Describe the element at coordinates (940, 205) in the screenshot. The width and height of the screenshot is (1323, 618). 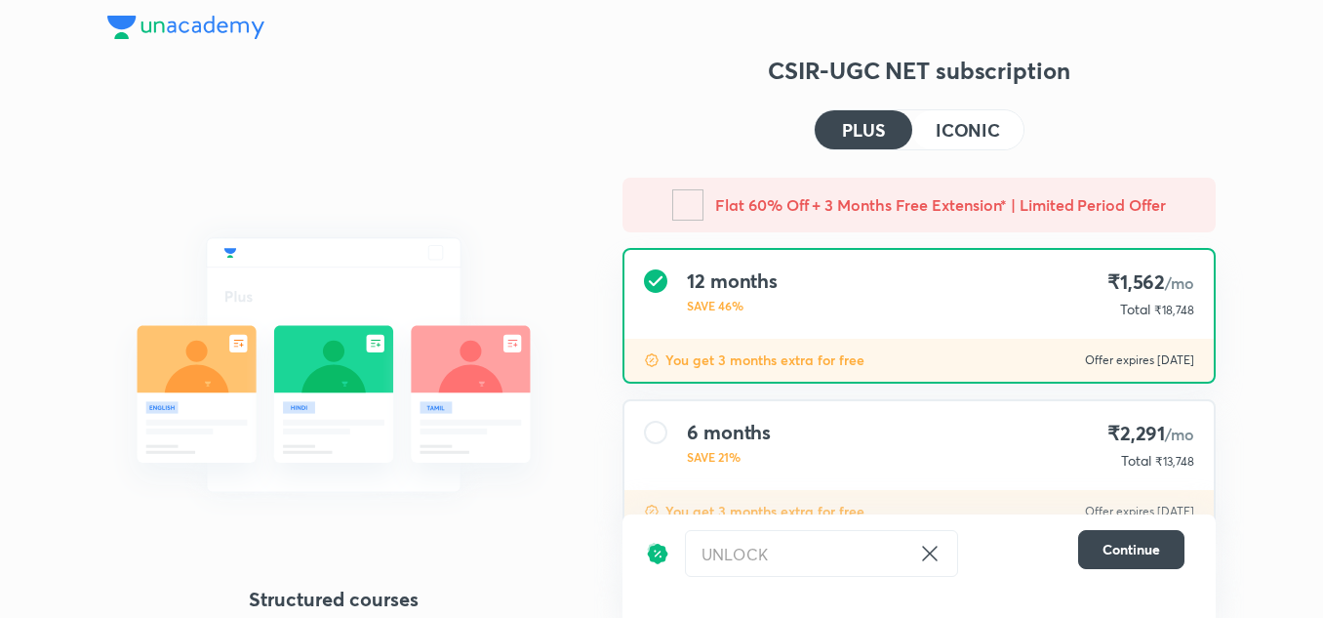
I see `h5: Flat 60% Off + 3 Months Free Extension* | Limited Period Offer` at that location.